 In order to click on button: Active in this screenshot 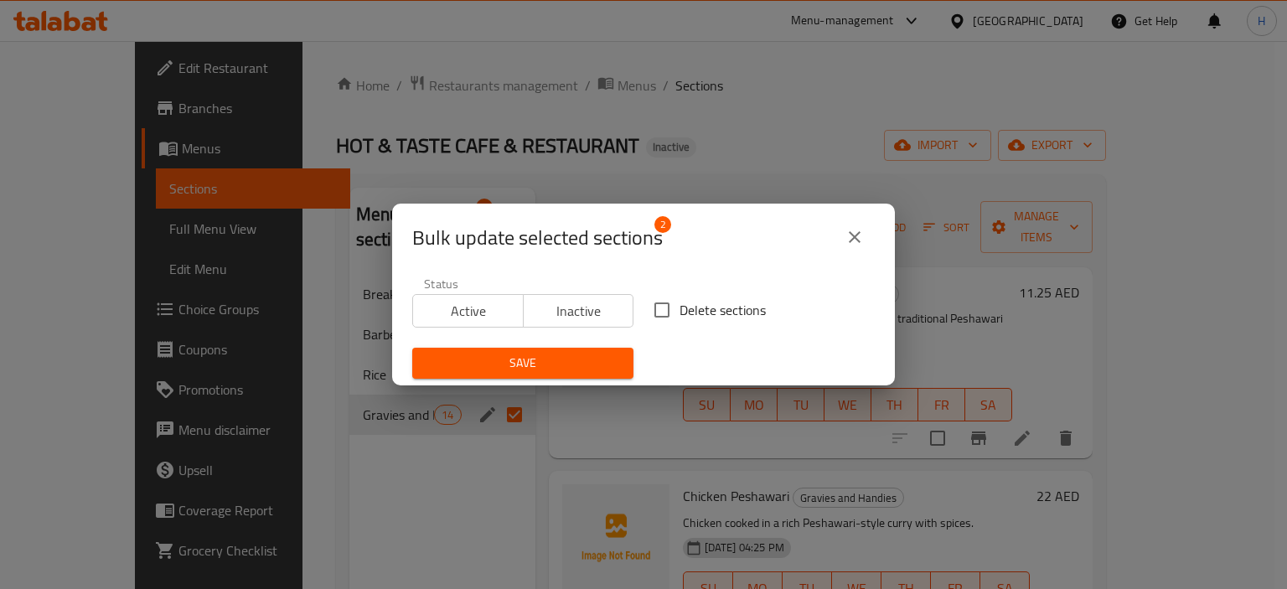, I will do `click(468, 311)`.